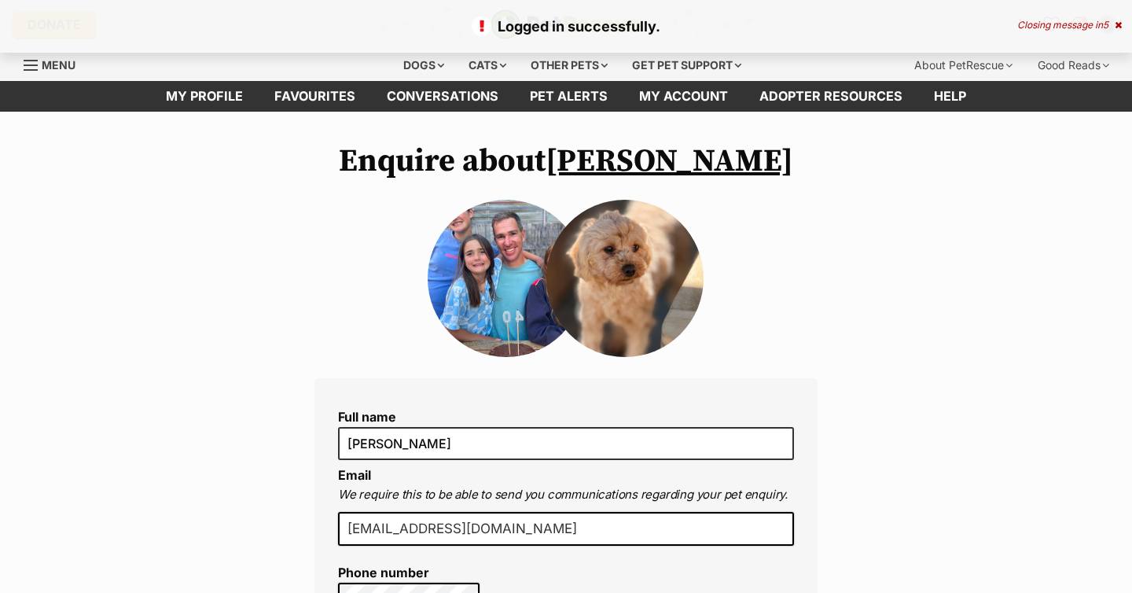 This screenshot has width=1132, height=593. Describe the element at coordinates (1073, 65) in the screenshot. I see `div: Good Reads` at that location.